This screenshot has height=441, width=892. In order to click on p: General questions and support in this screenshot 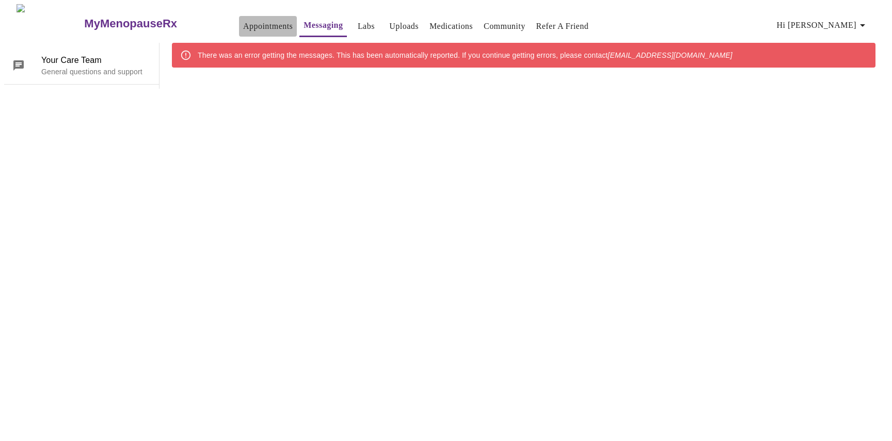, I will do `click(96, 72)`.